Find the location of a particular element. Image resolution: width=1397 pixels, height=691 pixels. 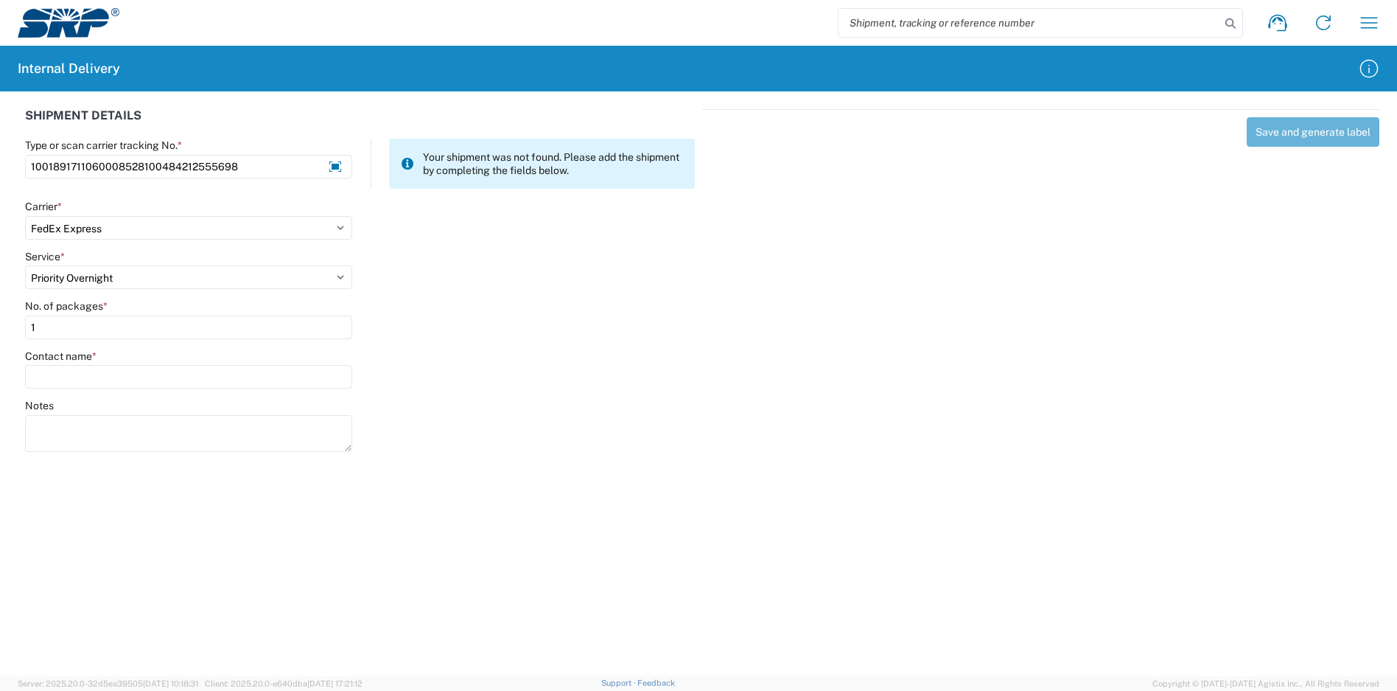

label: No. of packages is located at coordinates (66, 306).